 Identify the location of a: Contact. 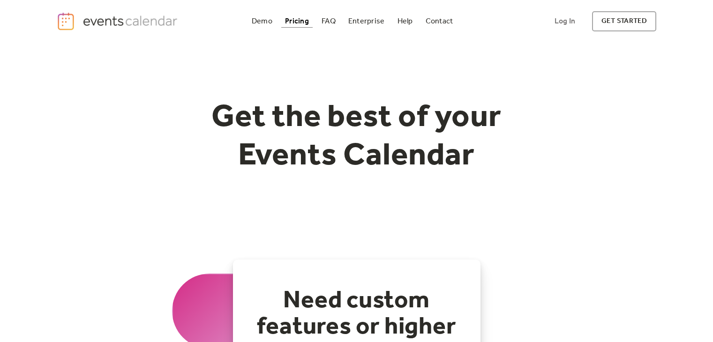
(439, 21).